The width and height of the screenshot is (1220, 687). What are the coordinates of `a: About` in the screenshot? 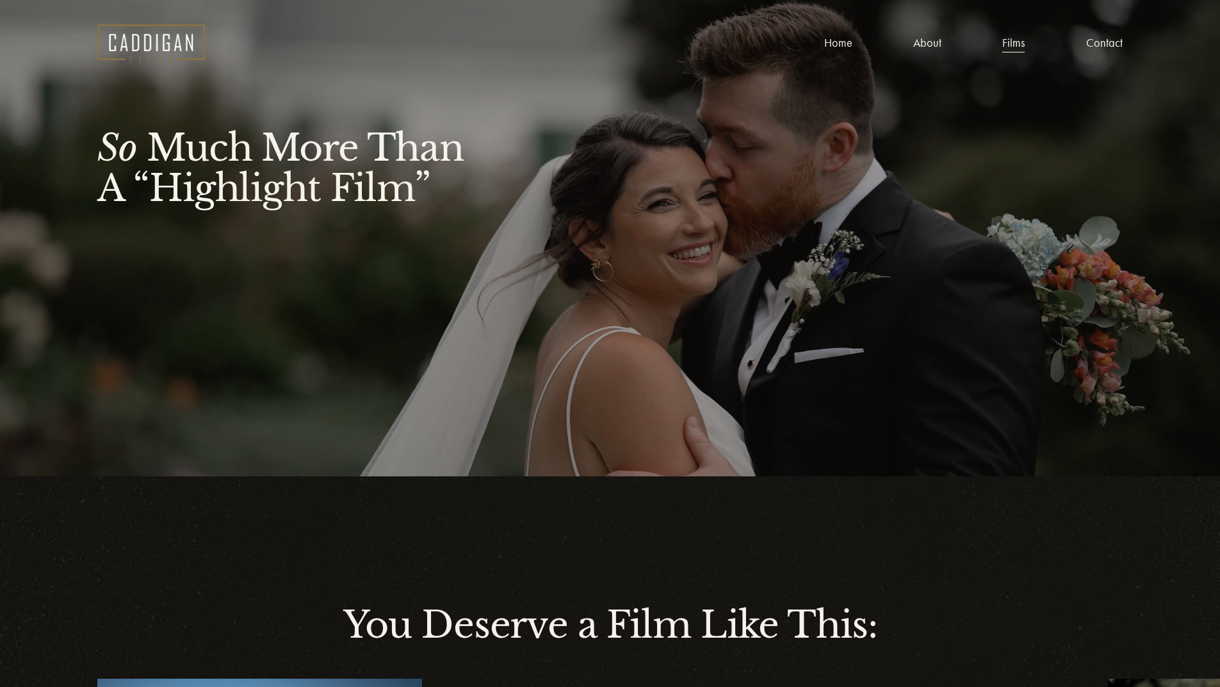 It's located at (927, 44).